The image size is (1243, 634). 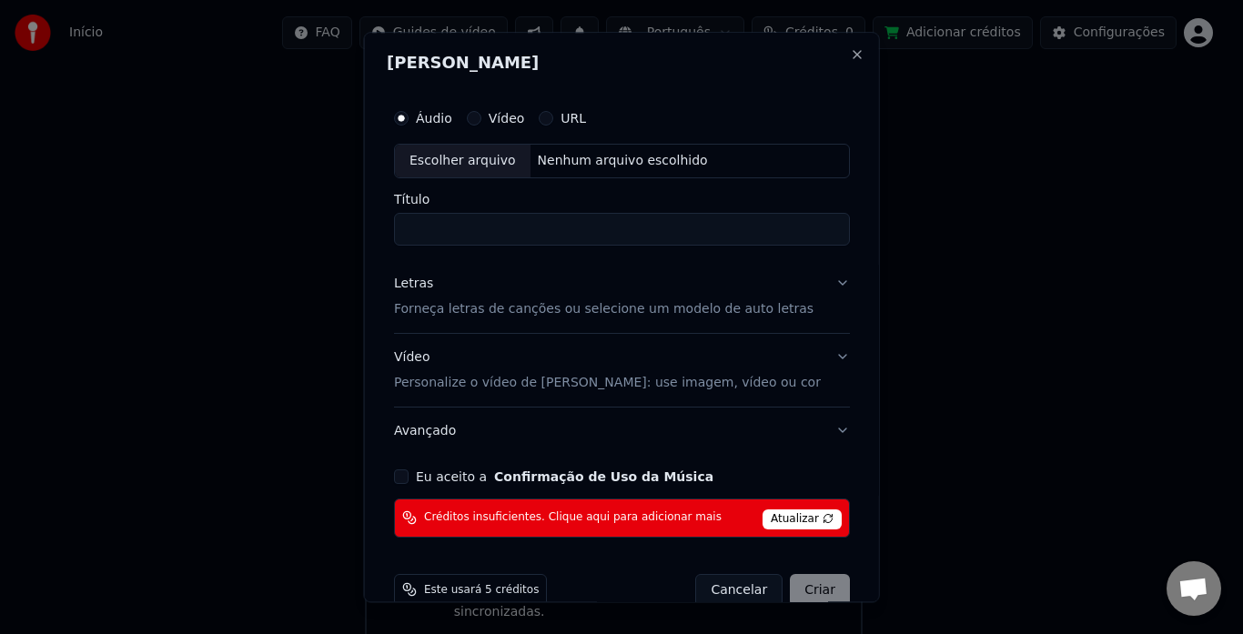 What do you see at coordinates (506, 118) in the screenshot?
I see `label: Vídeo` at bounding box center [506, 118].